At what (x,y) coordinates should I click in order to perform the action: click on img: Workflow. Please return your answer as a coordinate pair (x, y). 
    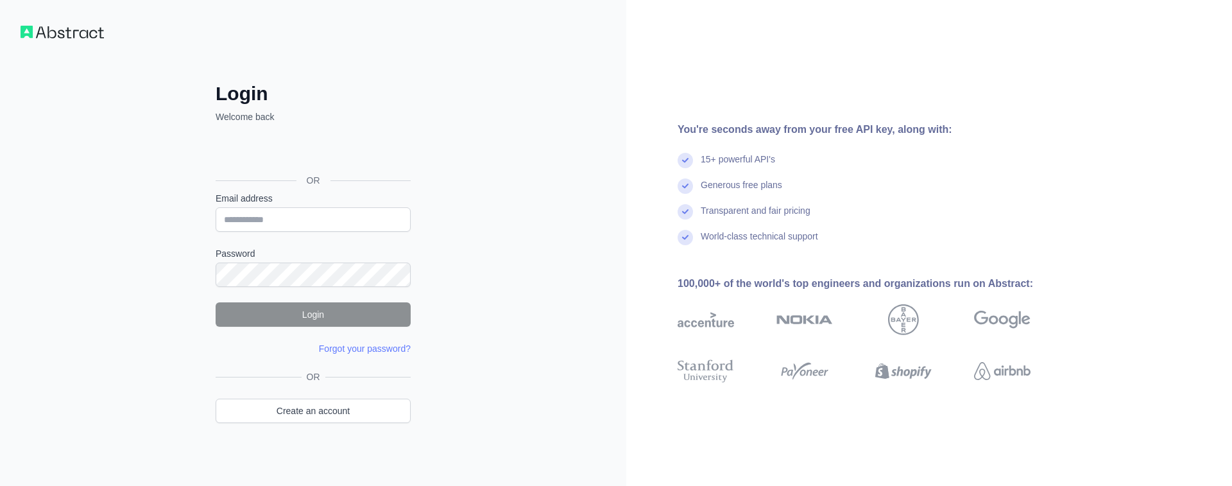
    Looking at the image, I should click on (62, 32).